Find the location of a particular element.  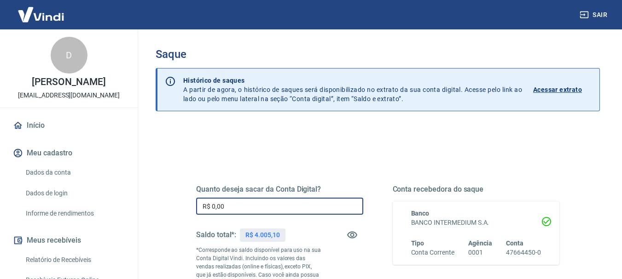

button: Meus recebíveis is located at coordinates (69, 241).